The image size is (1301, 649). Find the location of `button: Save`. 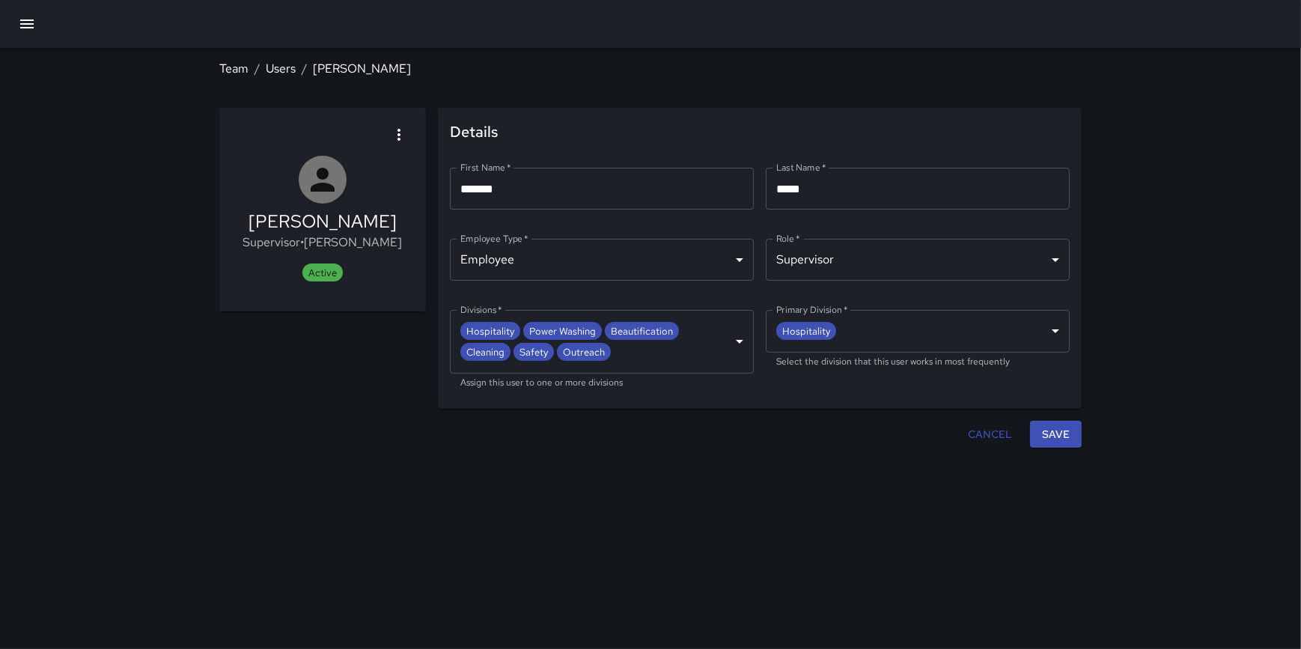

button: Save is located at coordinates (1055, 434).